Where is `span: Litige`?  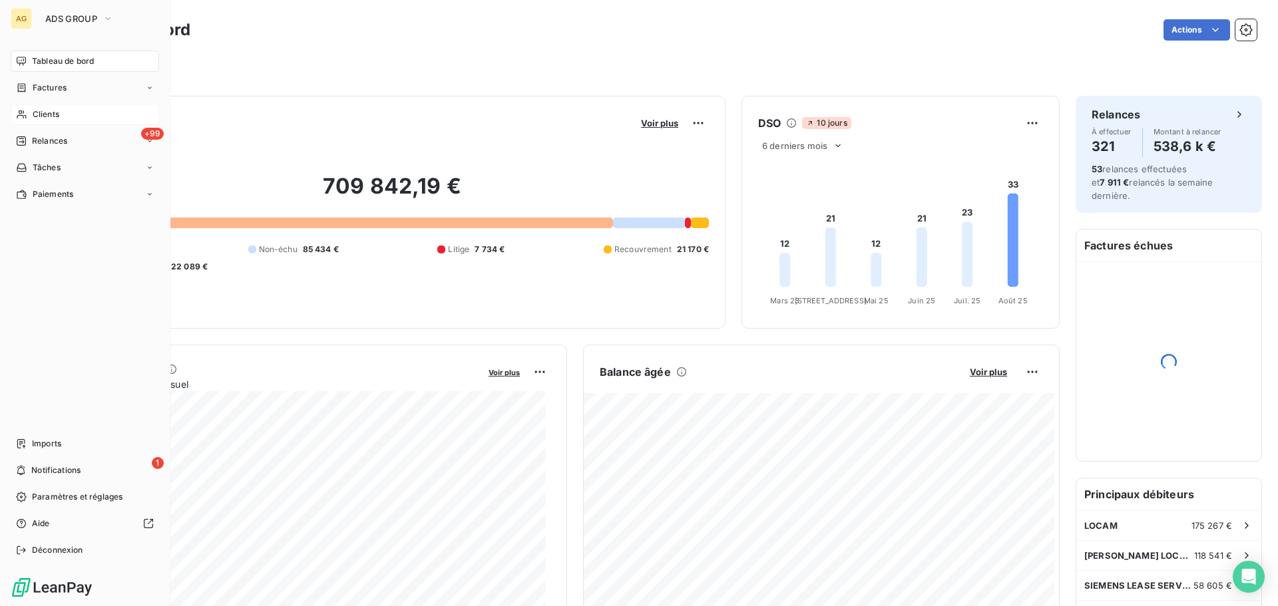
span: Litige is located at coordinates (459, 250).